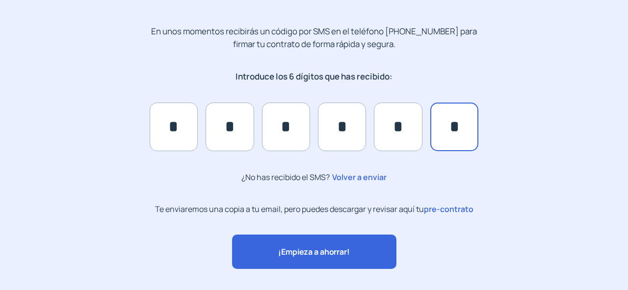 This screenshot has height=290, width=628. What do you see at coordinates (314, 209) in the screenshot?
I see `p: Te enviaremos una copia a tu email, pero puedes descargar y revisar aquí tu` at bounding box center [314, 209].